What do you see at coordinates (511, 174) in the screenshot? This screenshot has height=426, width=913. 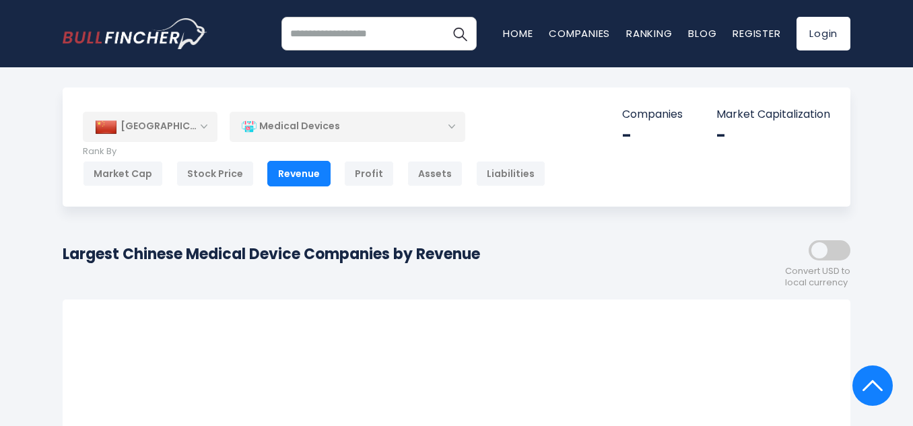 I see `div: Liabilities` at bounding box center [511, 174].